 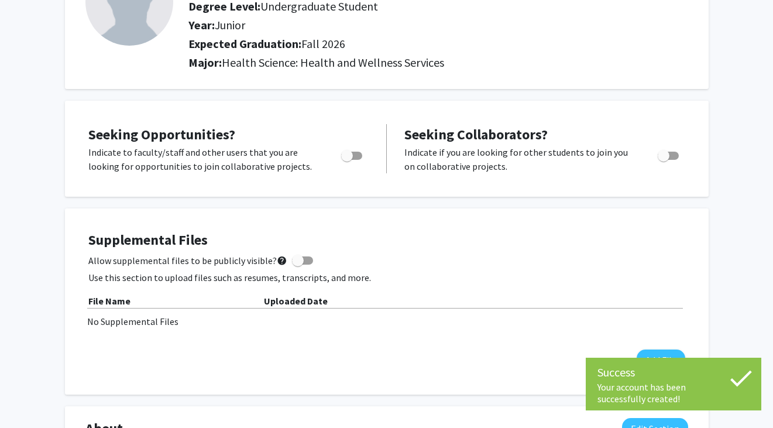 What do you see at coordinates (520, 159) in the screenshot?
I see `p: Indicate if you are looking for other students to join you on collaborative projects.` at bounding box center [520, 159].